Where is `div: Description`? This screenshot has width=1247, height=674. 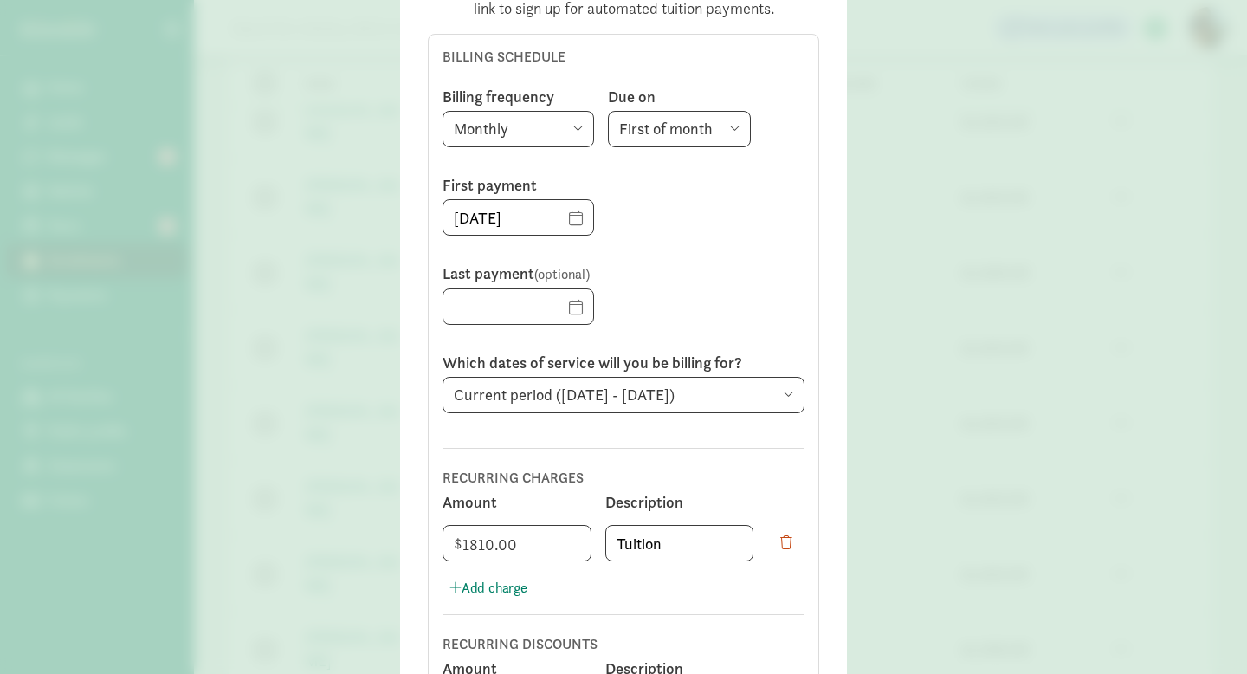
div: Description is located at coordinates (680, 502).